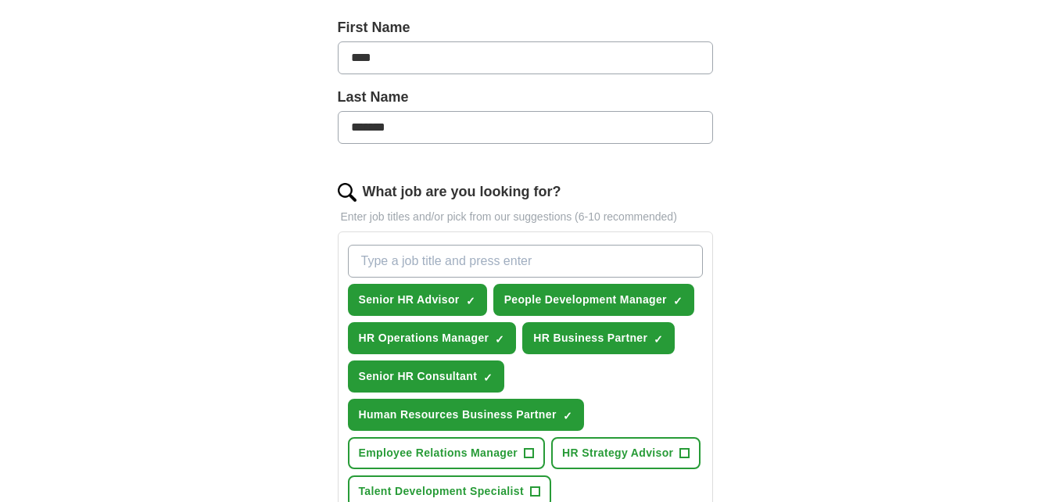 The image size is (1050, 502). What do you see at coordinates (598, 338) in the screenshot?
I see `button: HR Business Partner✓` at bounding box center [598, 338].